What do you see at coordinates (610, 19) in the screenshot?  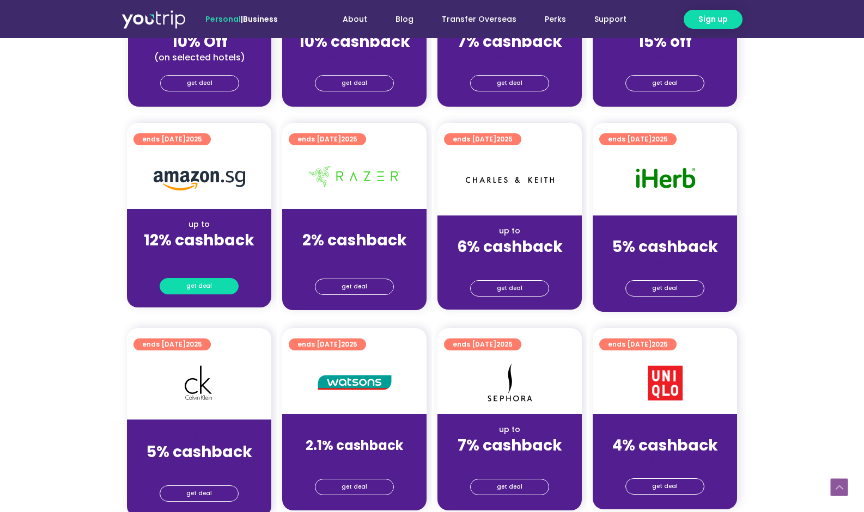 I see `a: Support` at bounding box center [610, 19].